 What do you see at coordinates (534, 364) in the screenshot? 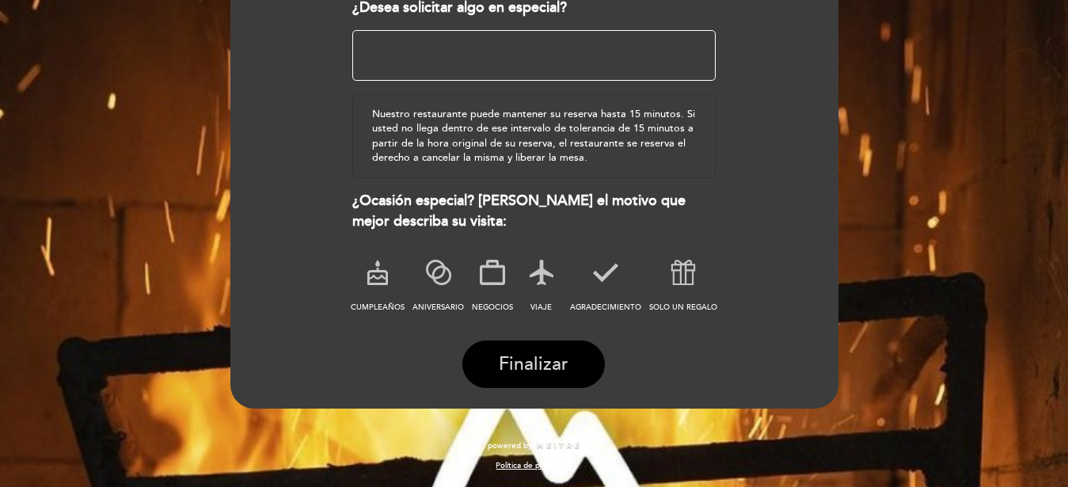
I see `span: Finalizar` at bounding box center [534, 364].